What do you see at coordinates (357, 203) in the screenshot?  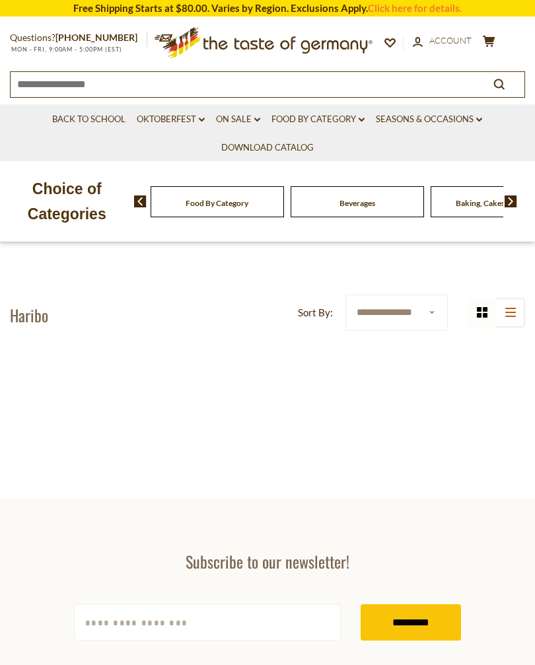 I see `a: Beverages` at bounding box center [357, 203].